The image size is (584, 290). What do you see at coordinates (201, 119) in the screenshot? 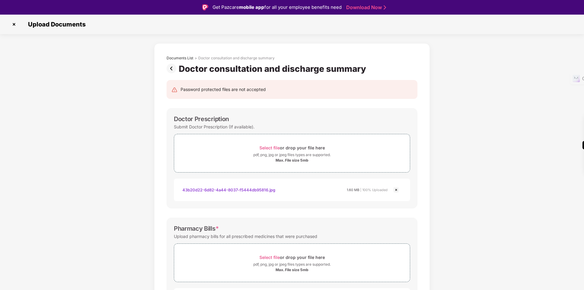
I see `div: Doctor Prescription` at bounding box center [201, 119].